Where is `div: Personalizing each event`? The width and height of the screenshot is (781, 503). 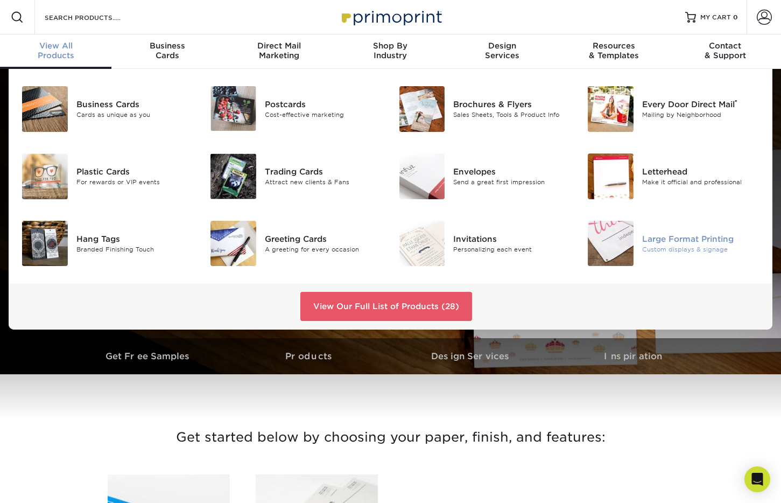 div: Personalizing each event is located at coordinates (512, 249).